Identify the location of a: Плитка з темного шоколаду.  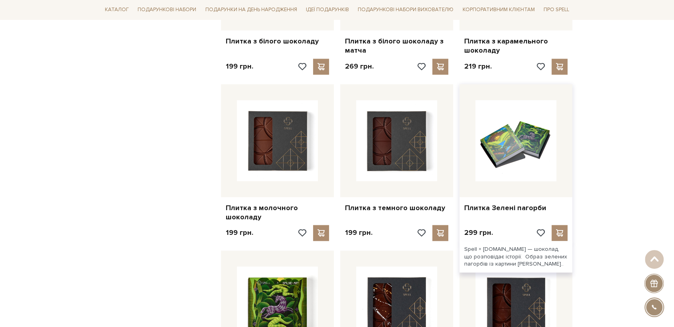
(397, 208).